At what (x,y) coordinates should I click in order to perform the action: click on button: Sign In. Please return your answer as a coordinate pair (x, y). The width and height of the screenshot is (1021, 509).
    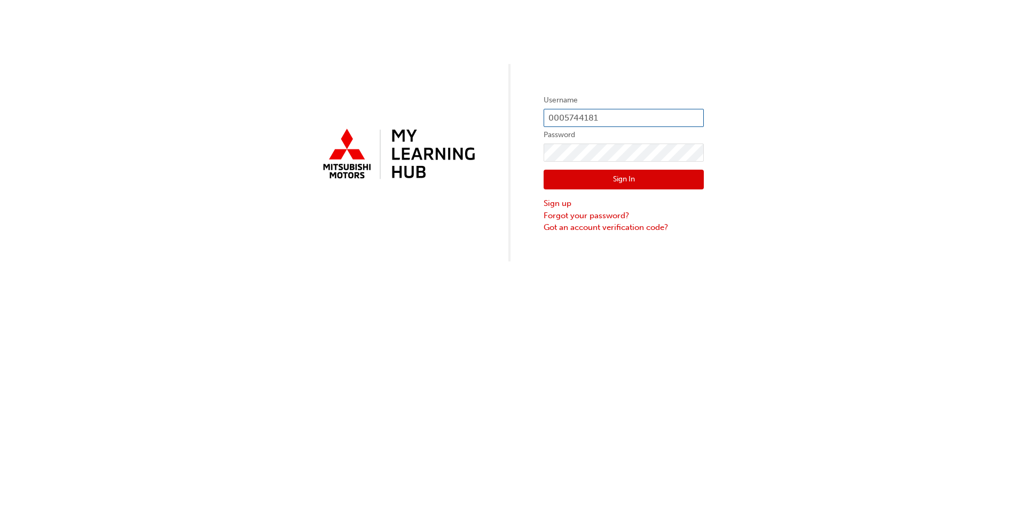
    Looking at the image, I should click on (624, 180).